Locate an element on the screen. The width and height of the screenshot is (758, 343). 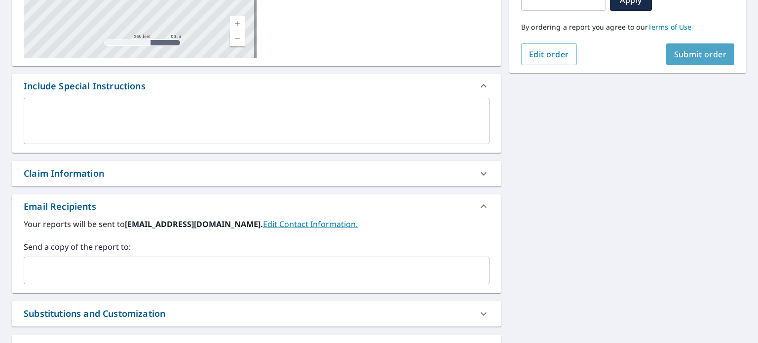
span: Submit order is located at coordinates (700, 54).